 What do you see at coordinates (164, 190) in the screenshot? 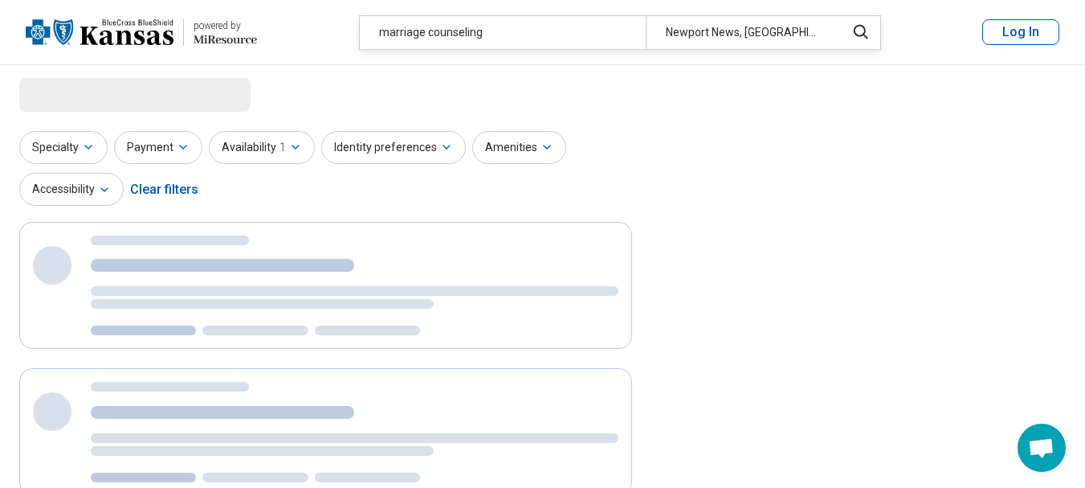
I see `div: Clear filters` at bounding box center [164, 190].